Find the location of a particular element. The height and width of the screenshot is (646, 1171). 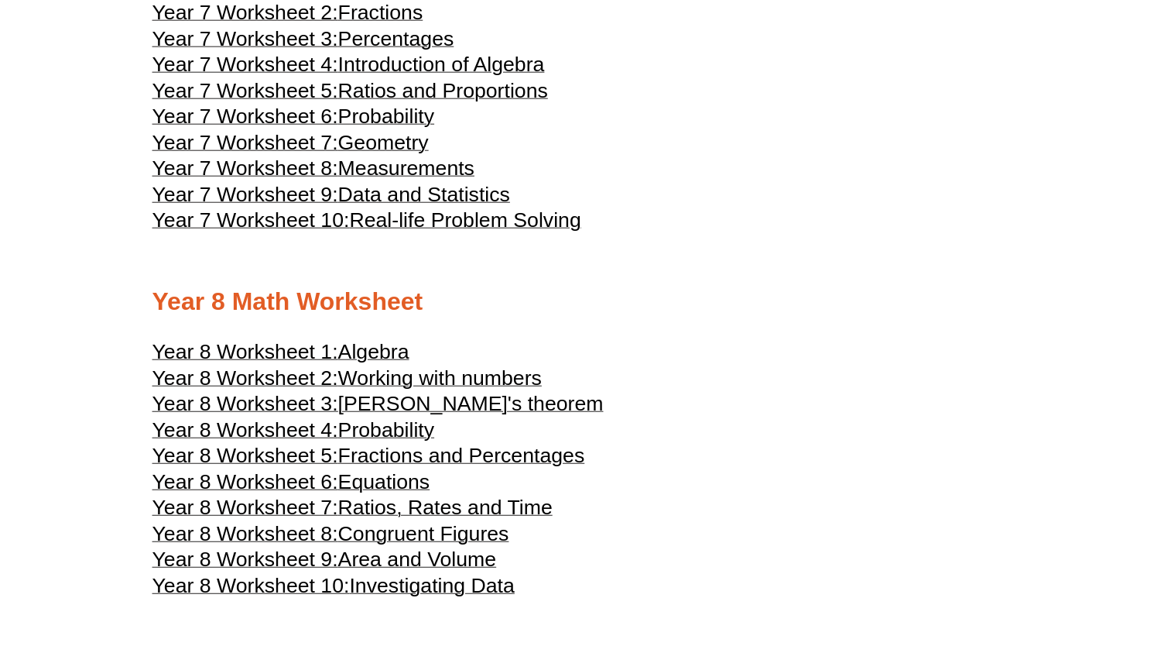

a: Year 8 Worksheet 8:Congruent Figures is located at coordinates (331, 536).